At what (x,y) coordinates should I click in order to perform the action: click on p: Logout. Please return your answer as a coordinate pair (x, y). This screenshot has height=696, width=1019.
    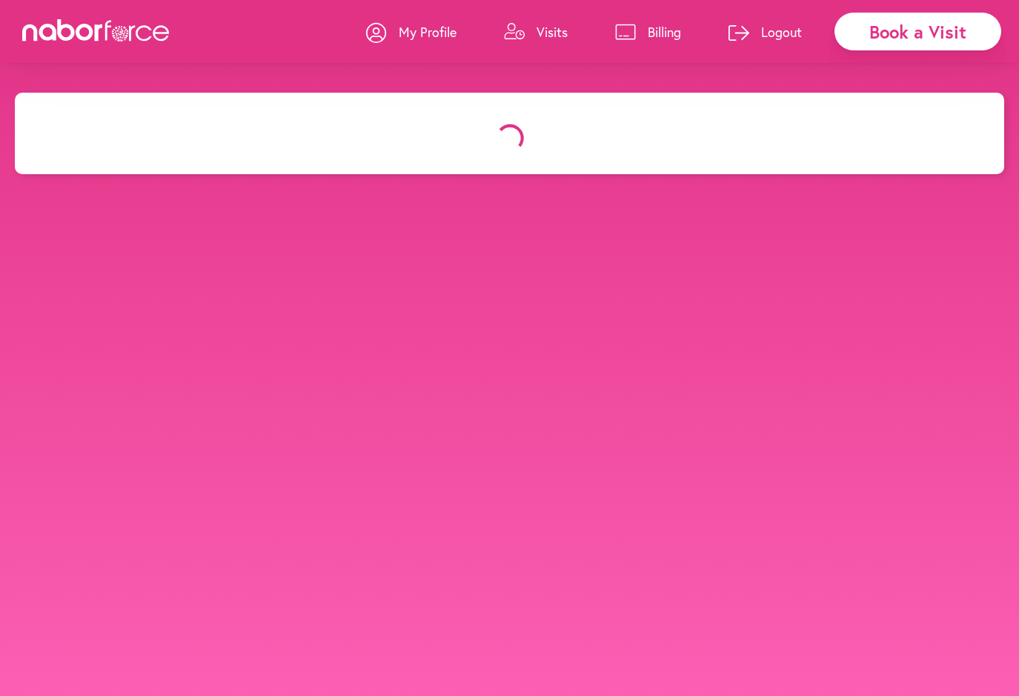
    Looking at the image, I should click on (781, 32).